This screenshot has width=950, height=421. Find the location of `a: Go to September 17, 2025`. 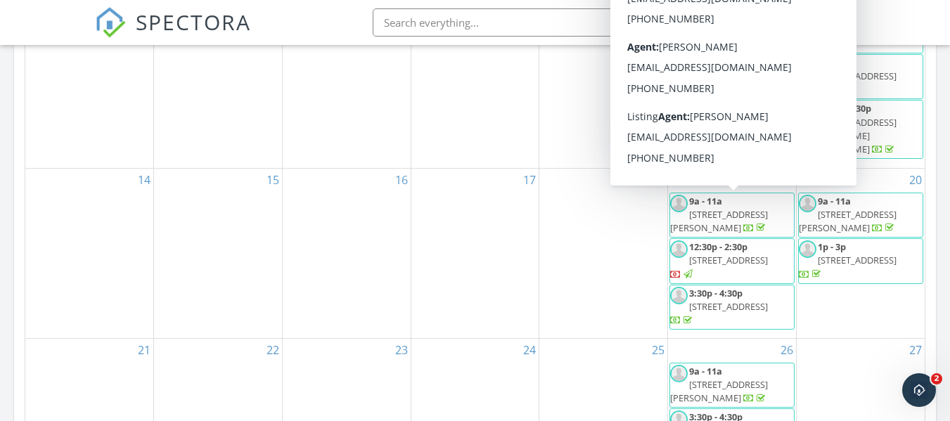

a: Go to September 17, 2025 is located at coordinates (529, 180).